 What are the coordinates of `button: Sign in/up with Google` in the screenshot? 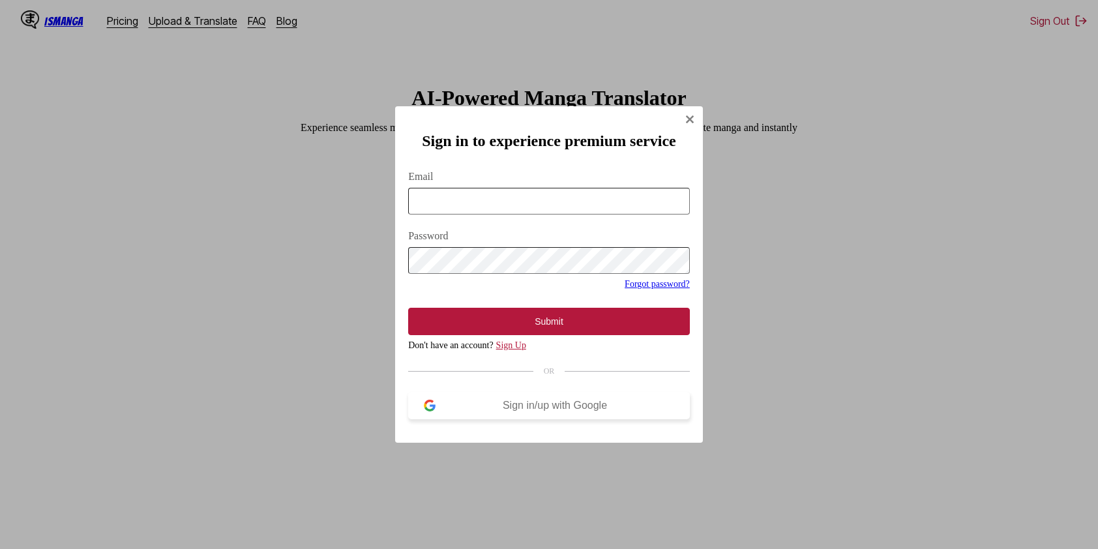 It's located at (549, 406).